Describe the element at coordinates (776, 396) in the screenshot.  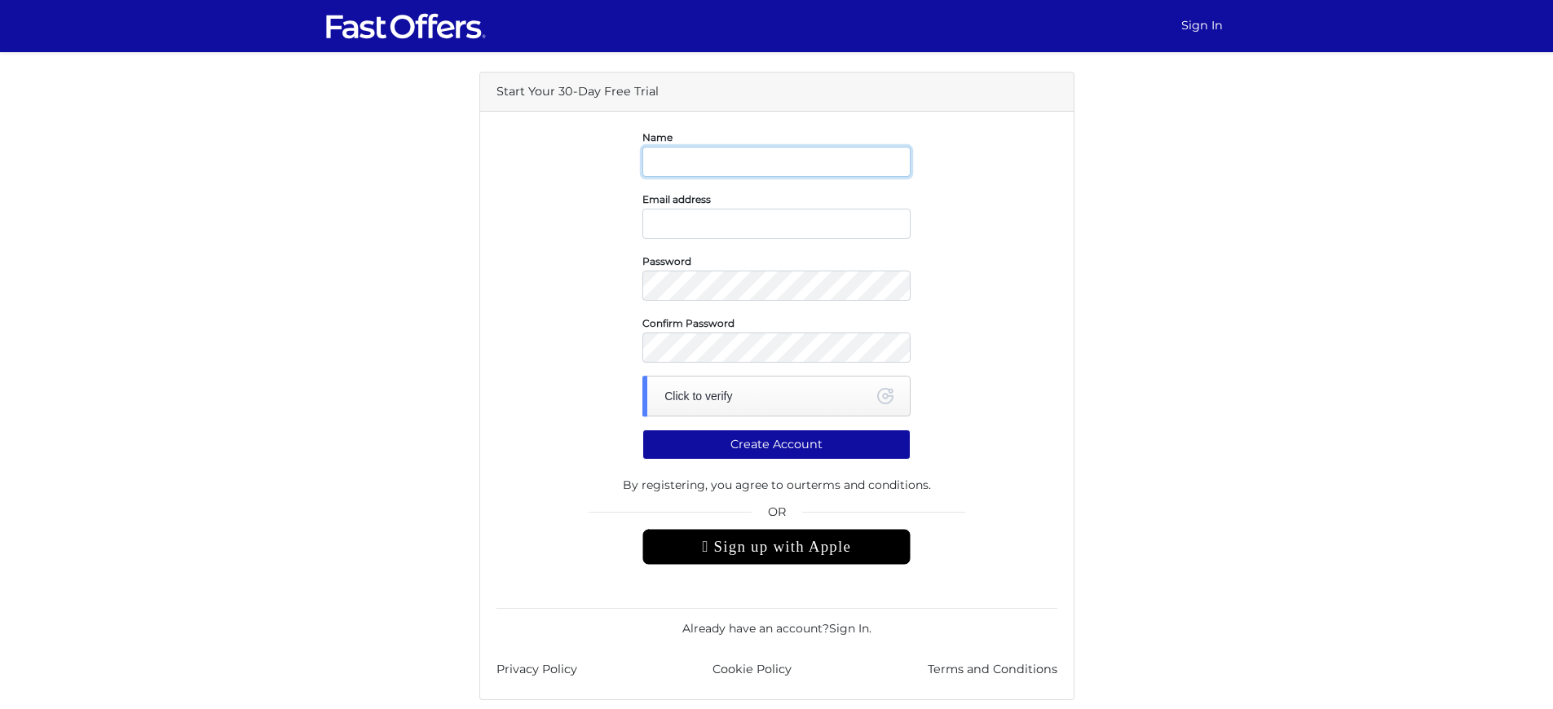
I see `div: Click to verify` at that location.